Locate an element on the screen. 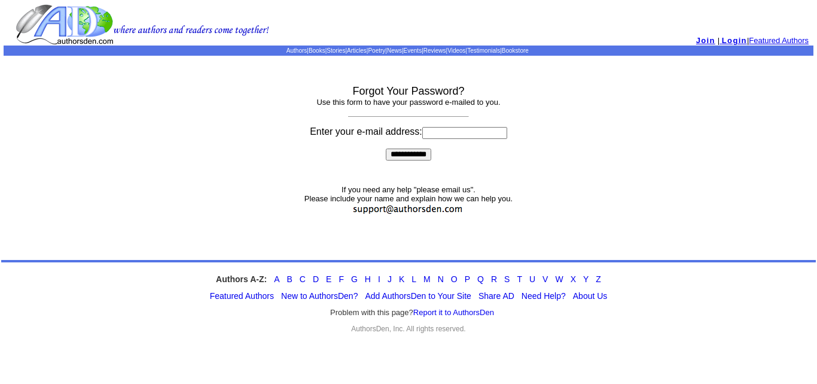  a: X is located at coordinates (573, 279).